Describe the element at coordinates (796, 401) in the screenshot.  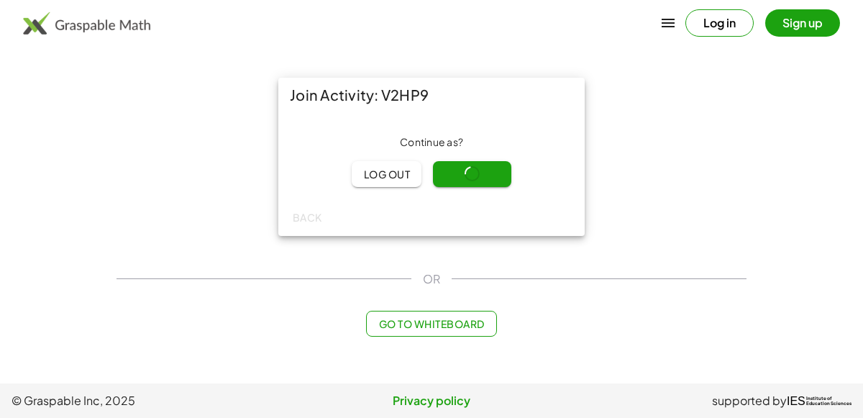
I see `span: IES` at that location.